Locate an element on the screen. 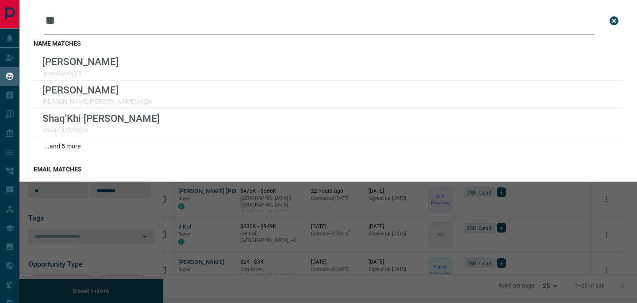  p: shaqkhi.elvxx@x is located at coordinates (101, 130).